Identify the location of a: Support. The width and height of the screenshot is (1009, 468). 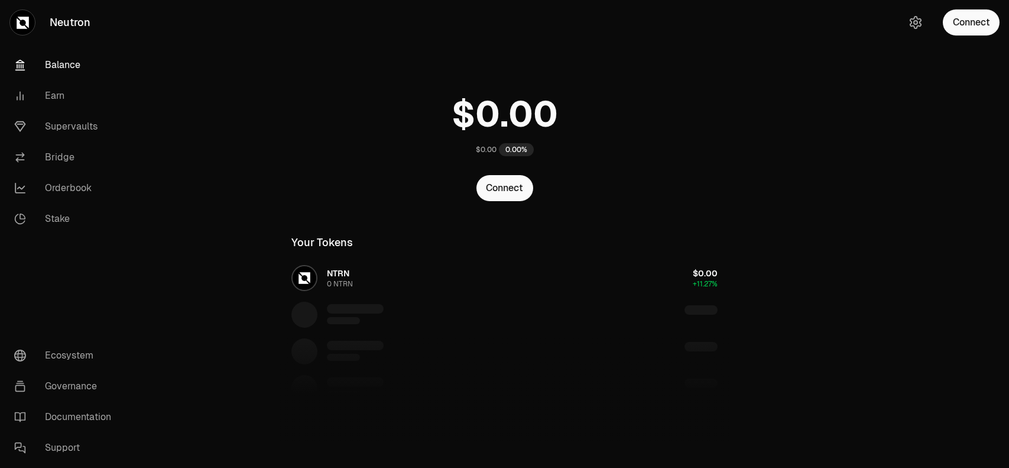
(66, 448).